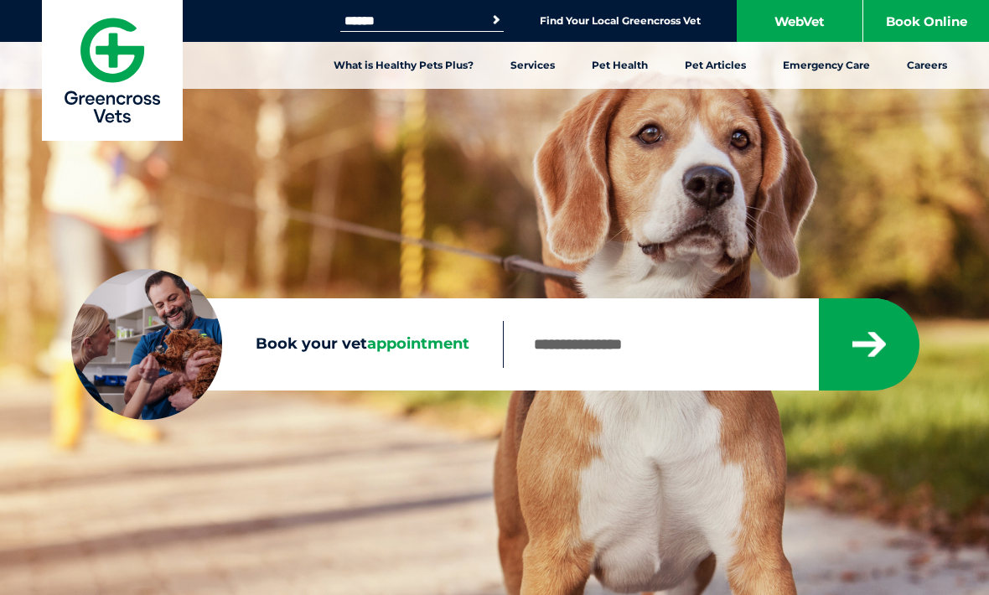  Describe the element at coordinates (827, 65) in the screenshot. I see `a: Emergency Care` at that location.